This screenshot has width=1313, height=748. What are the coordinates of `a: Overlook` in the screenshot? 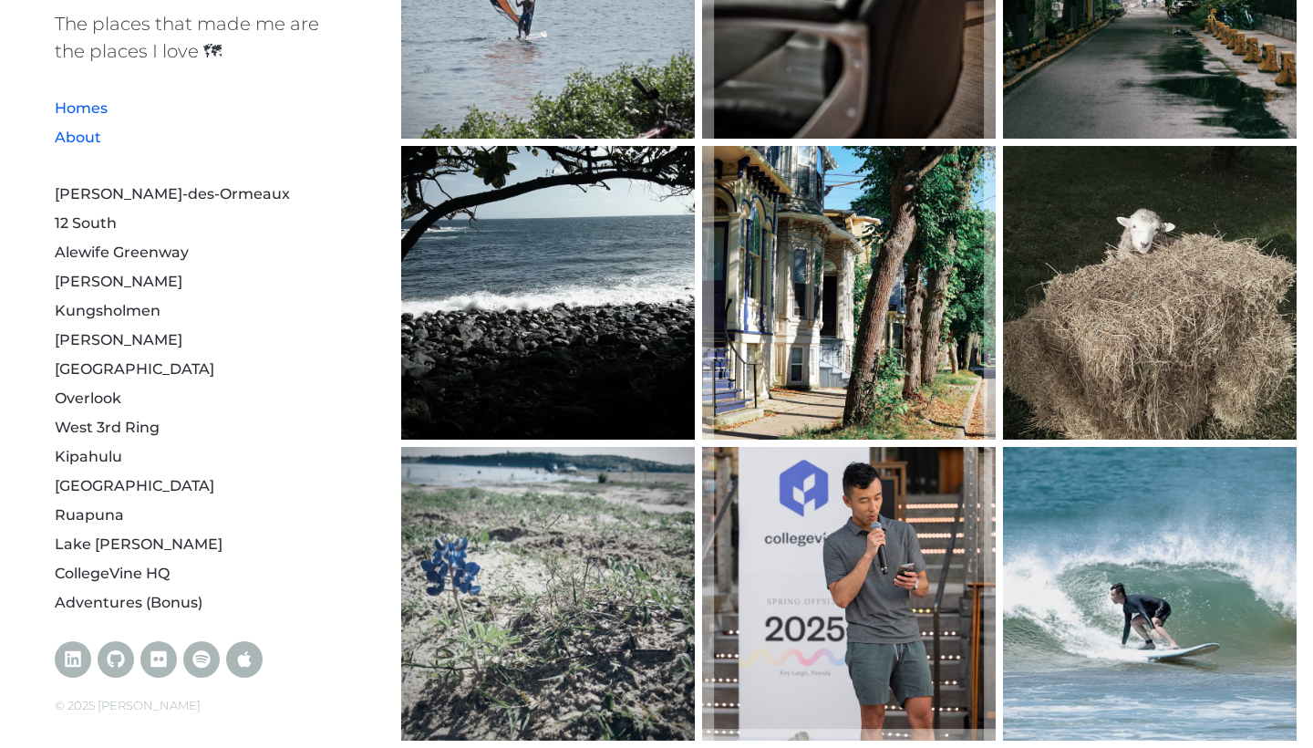 It's located at (88, 398).